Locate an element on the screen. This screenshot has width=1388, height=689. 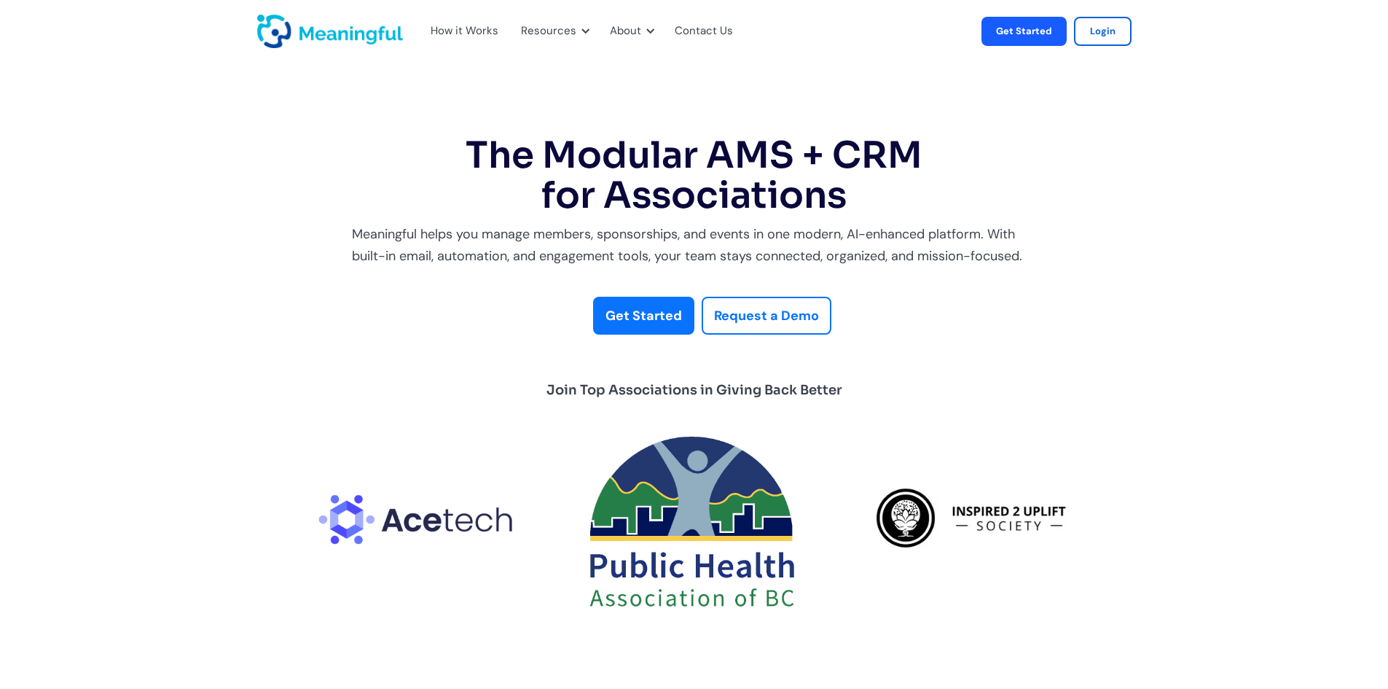
a: Contact Us is located at coordinates (704, 31).